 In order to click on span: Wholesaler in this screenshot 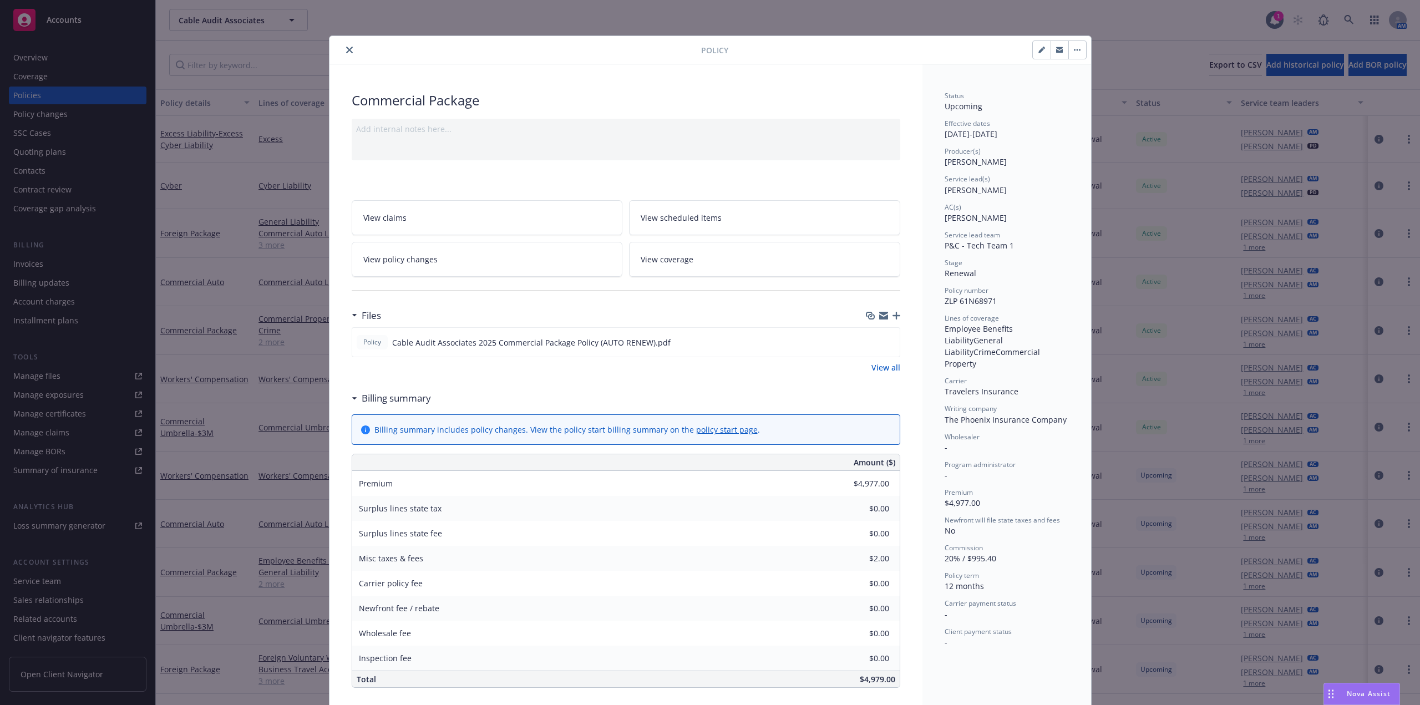, I will do `click(962, 437)`.